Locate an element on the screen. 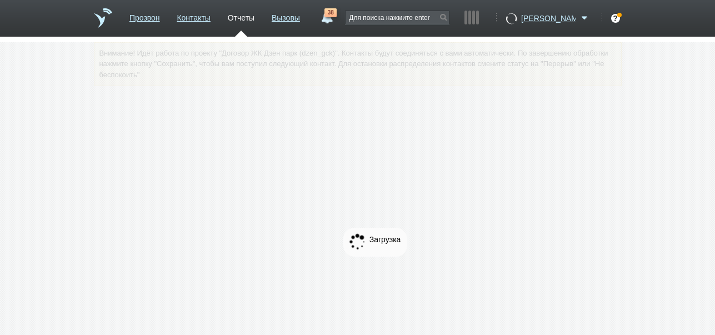 The width and height of the screenshot is (715, 335). a: Отчеты is located at coordinates (241, 16).